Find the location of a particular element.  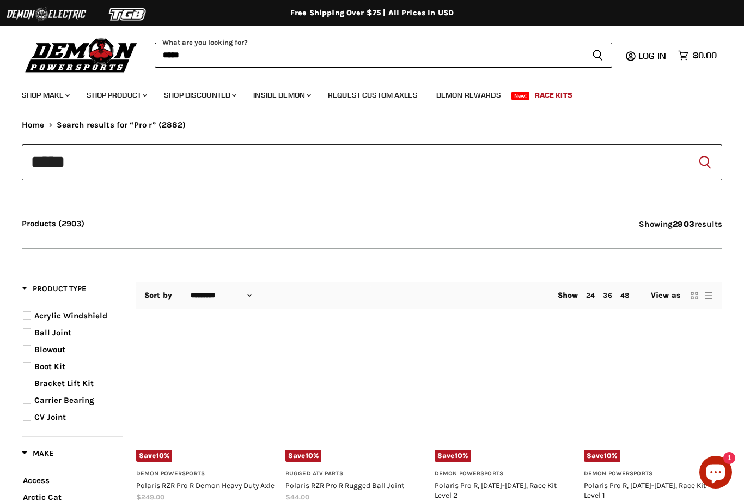

img: Demon Powersports is located at coordinates (81, 54).